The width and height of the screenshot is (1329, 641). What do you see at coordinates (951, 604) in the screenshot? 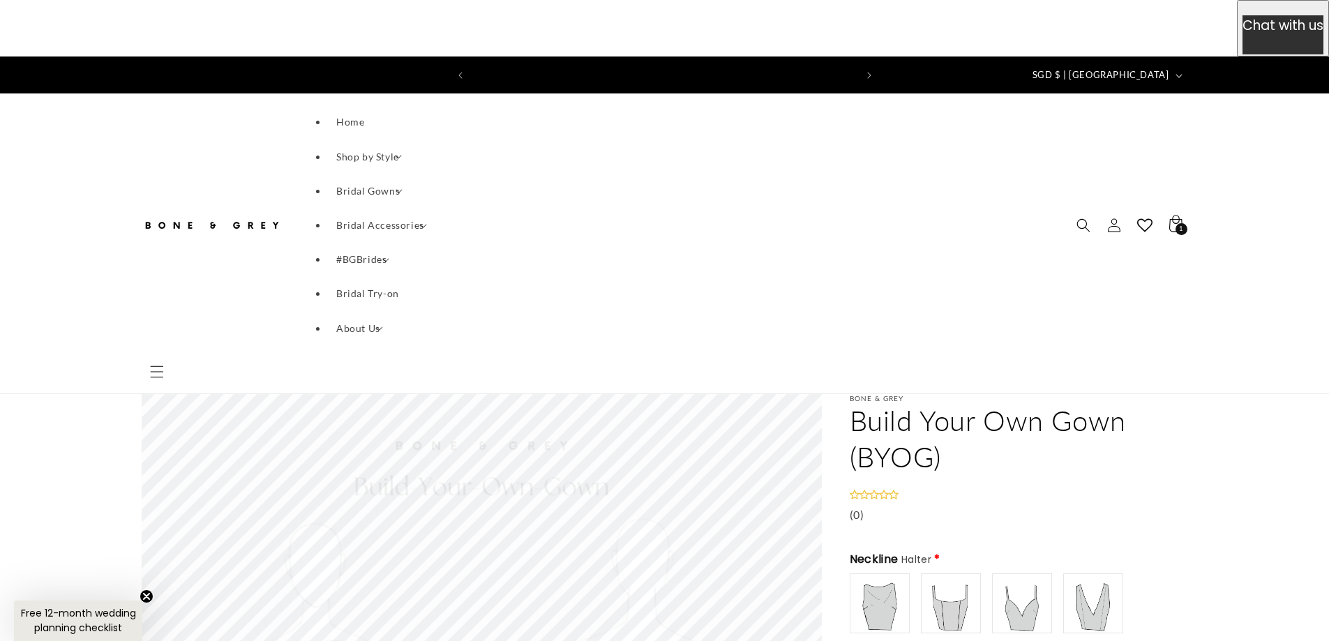
I see `img: https://cdn.shopify.com/s/files/1/0750/3832/7081/files/square_7e0562ac-aecd-41ee-8590-69b11575ecc...` at bounding box center [951, 604].